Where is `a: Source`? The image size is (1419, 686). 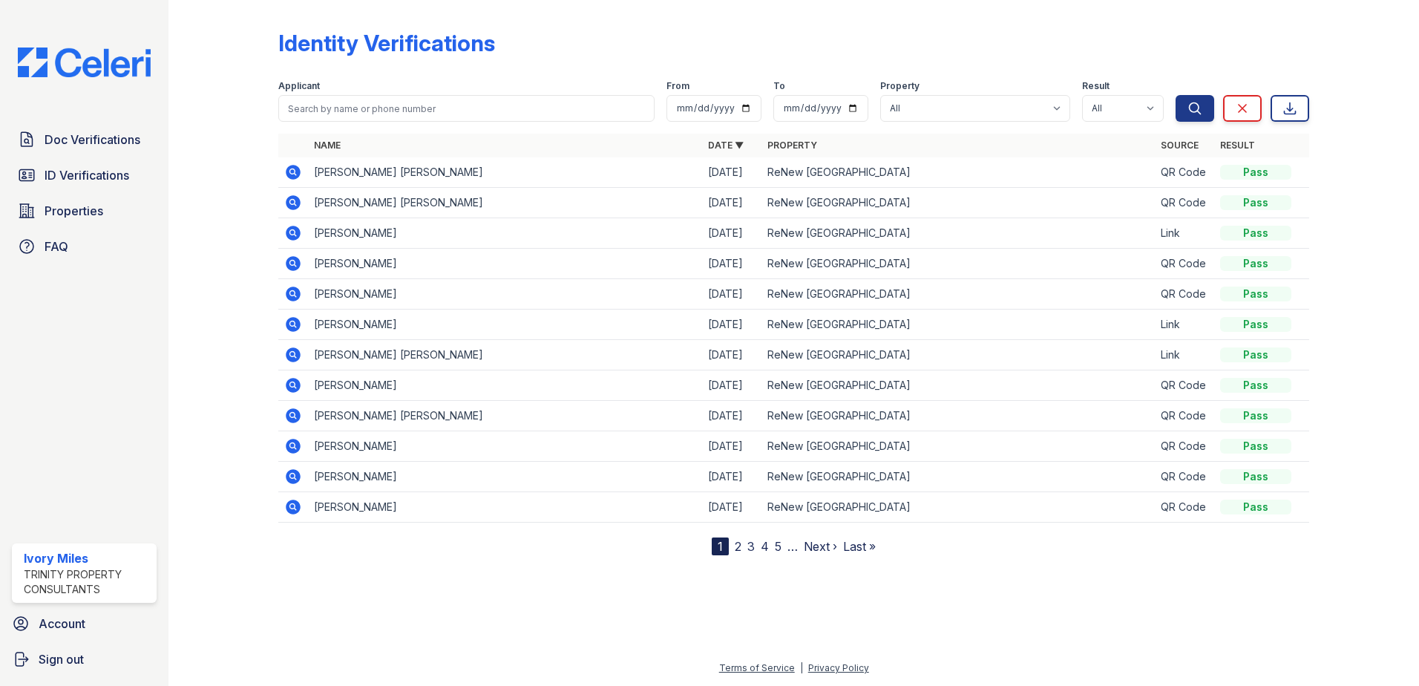 a: Source is located at coordinates (1179, 145).